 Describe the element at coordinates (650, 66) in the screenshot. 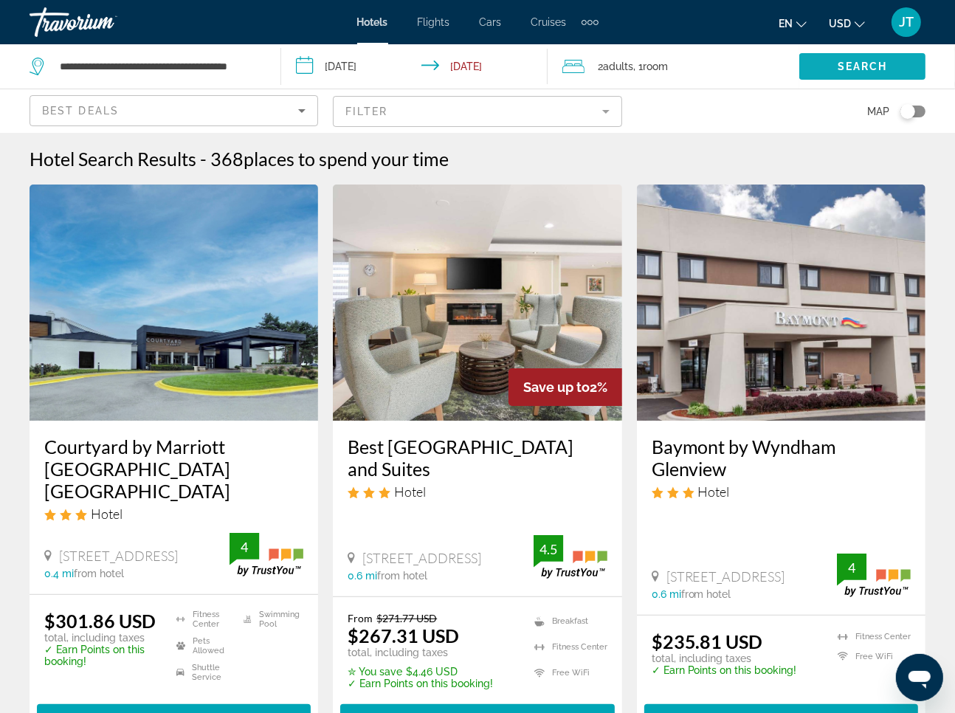

I see `span: , 1` at that location.